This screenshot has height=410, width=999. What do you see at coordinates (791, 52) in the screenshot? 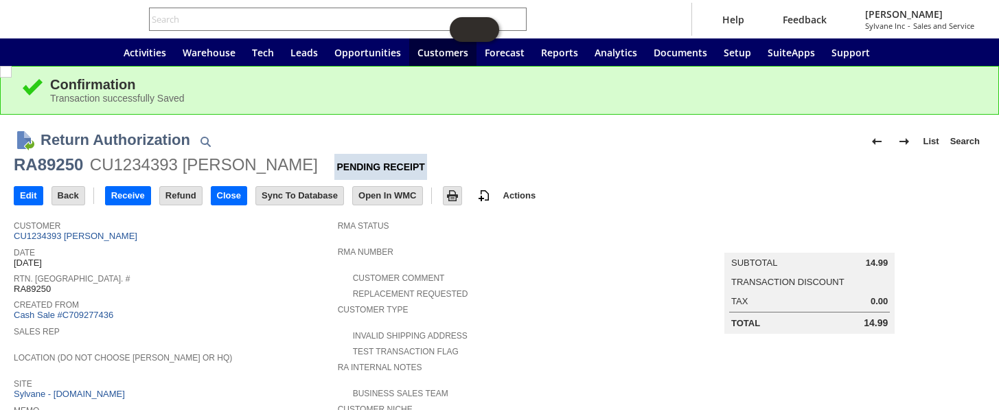
I see `a: SuiteApps` at bounding box center [791, 52].